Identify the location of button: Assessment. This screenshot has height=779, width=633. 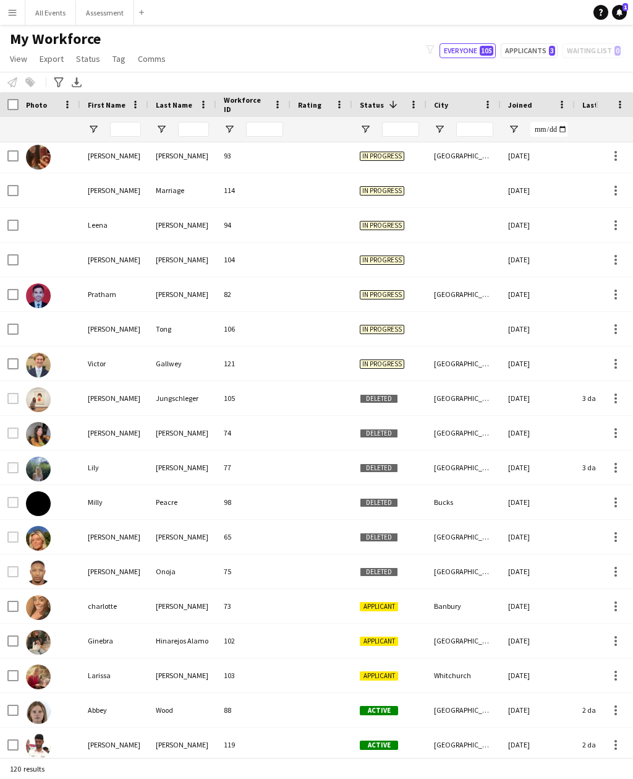
(105, 12).